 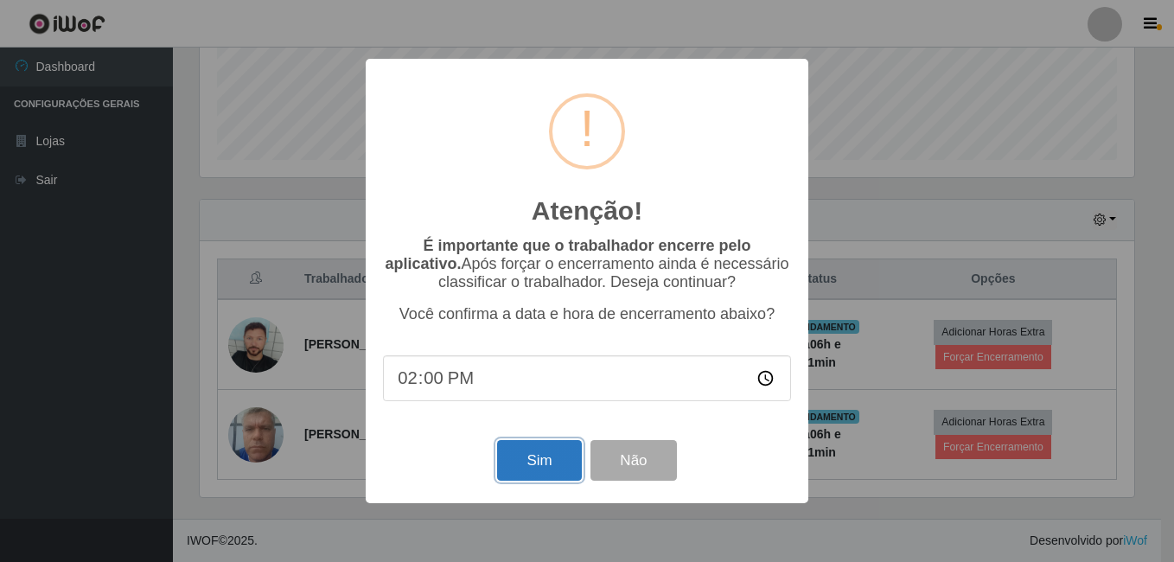 What do you see at coordinates (587, 314) in the screenshot?
I see `p: Você confirma a data e hora de encerramento abaixo?` at bounding box center [587, 314].